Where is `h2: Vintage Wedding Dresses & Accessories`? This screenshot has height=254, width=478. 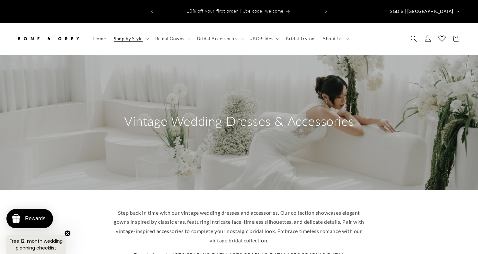 h2: Vintage Wedding Dresses & Accessories is located at coordinates (239, 121).